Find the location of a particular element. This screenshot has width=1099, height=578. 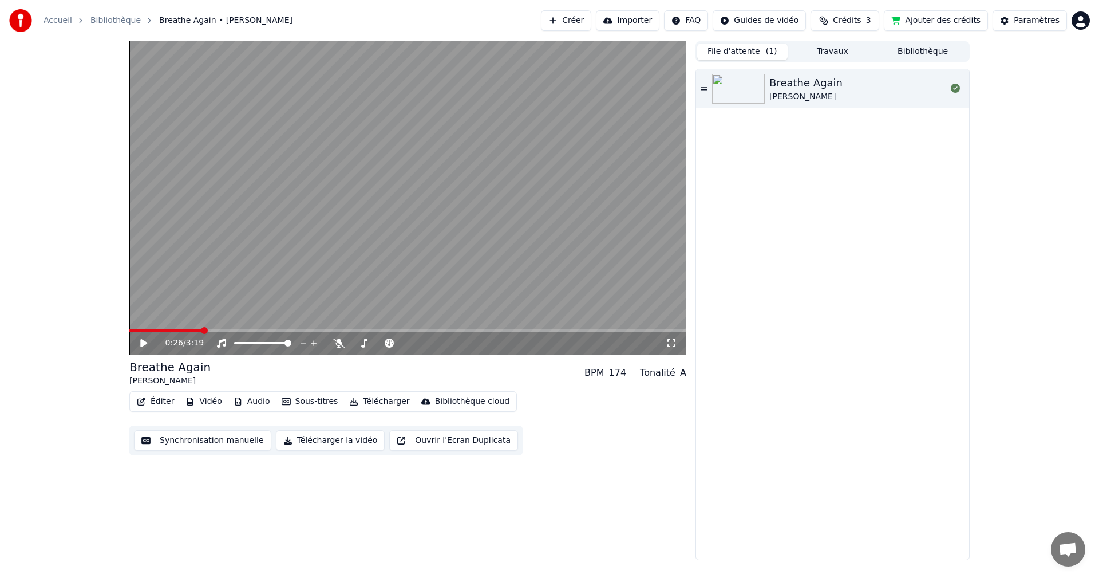

button: Crédits3 is located at coordinates (845, 21).